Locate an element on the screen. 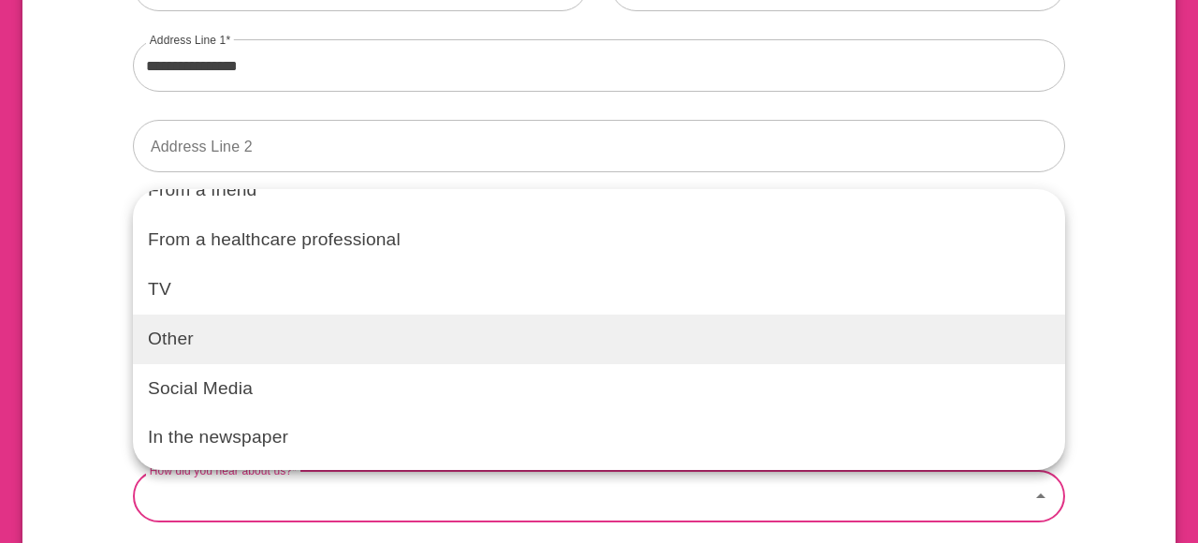 The width and height of the screenshot is (1198, 543). p: In the newspaper is located at coordinates (599, 437).